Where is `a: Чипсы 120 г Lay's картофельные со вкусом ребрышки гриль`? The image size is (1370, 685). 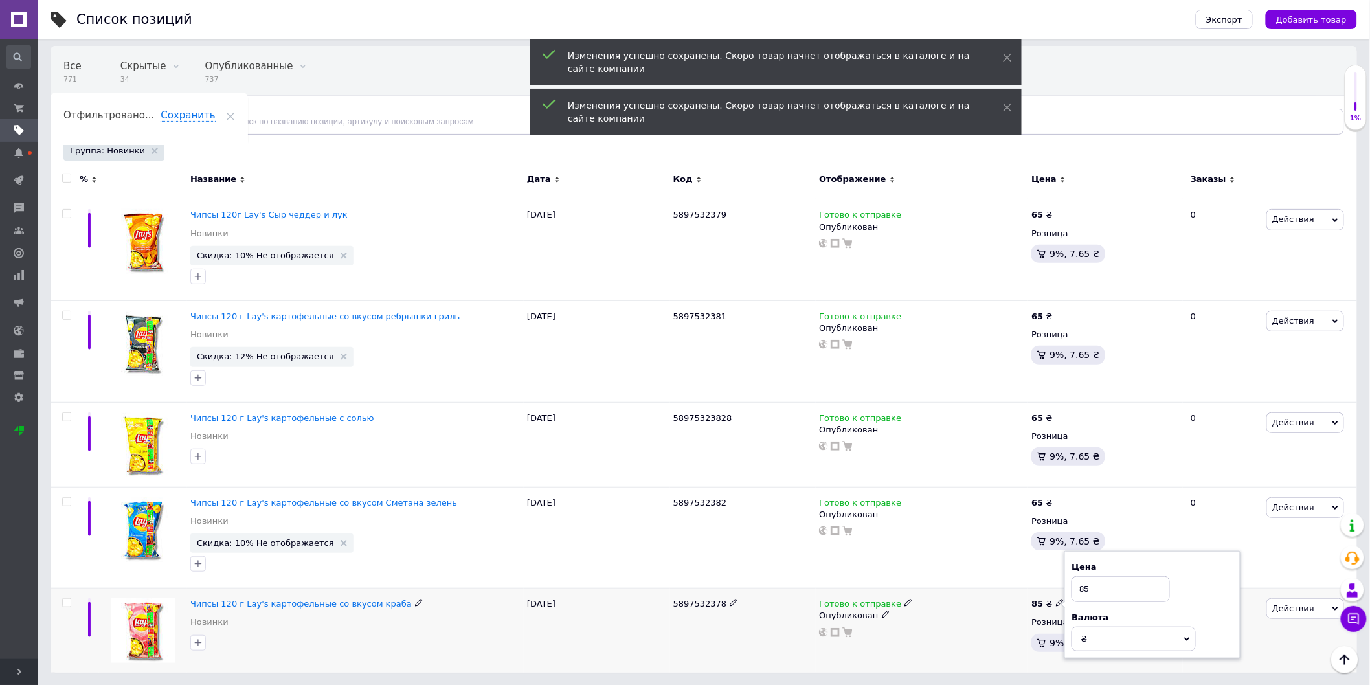 a: Чипсы 120 г Lay's картофельные со вкусом ребрышки гриль is located at coordinates (325, 316).